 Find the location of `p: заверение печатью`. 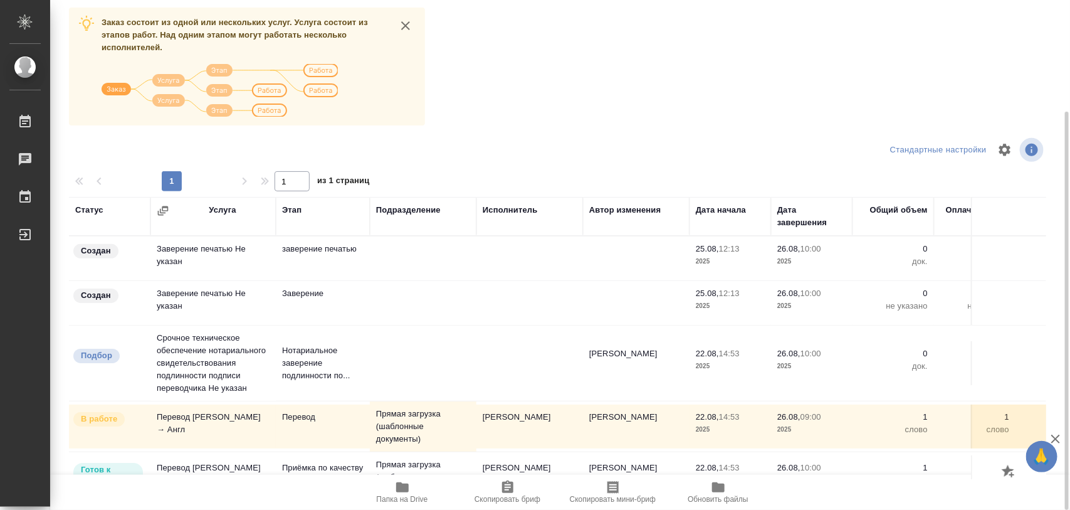

p: заверение печатью is located at coordinates (323, 249).